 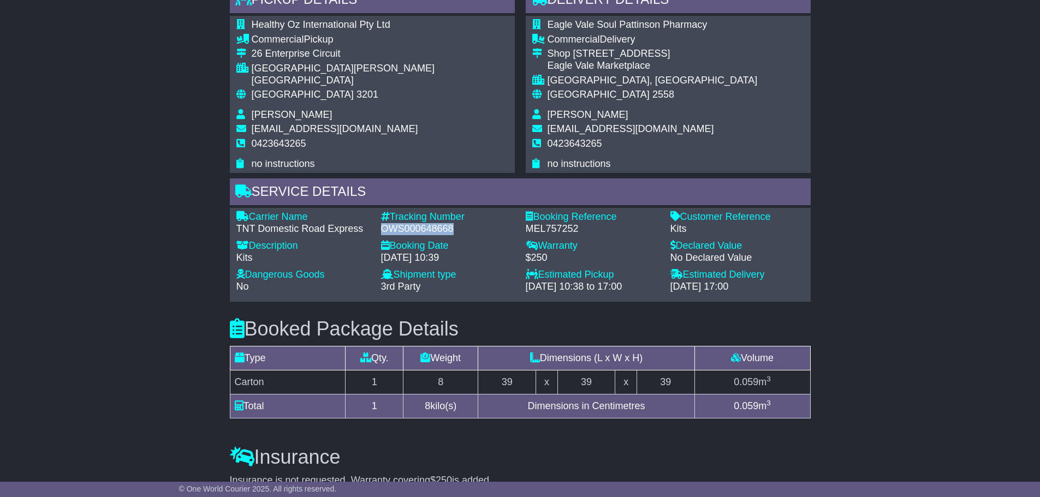 I want to click on div: Delivery, so click(x=652, y=40).